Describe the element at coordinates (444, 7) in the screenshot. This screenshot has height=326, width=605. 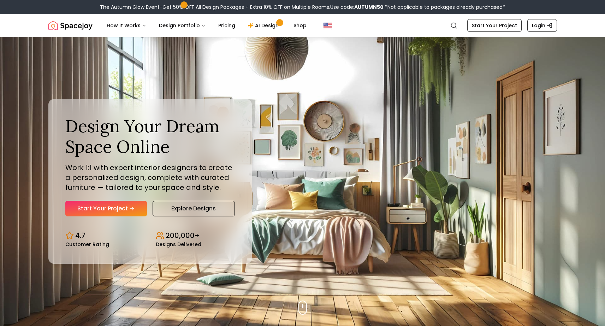
I see `span: *Not applicable to packages already purchased*` at that location.